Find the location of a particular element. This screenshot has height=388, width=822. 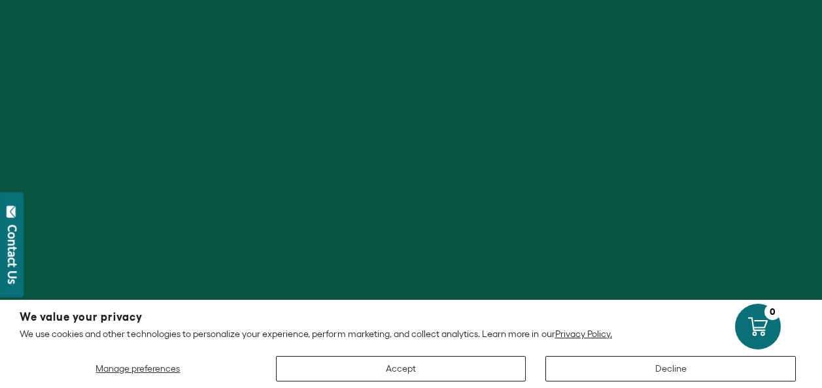

span: Manage preferences is located at coordinates (137, 369).